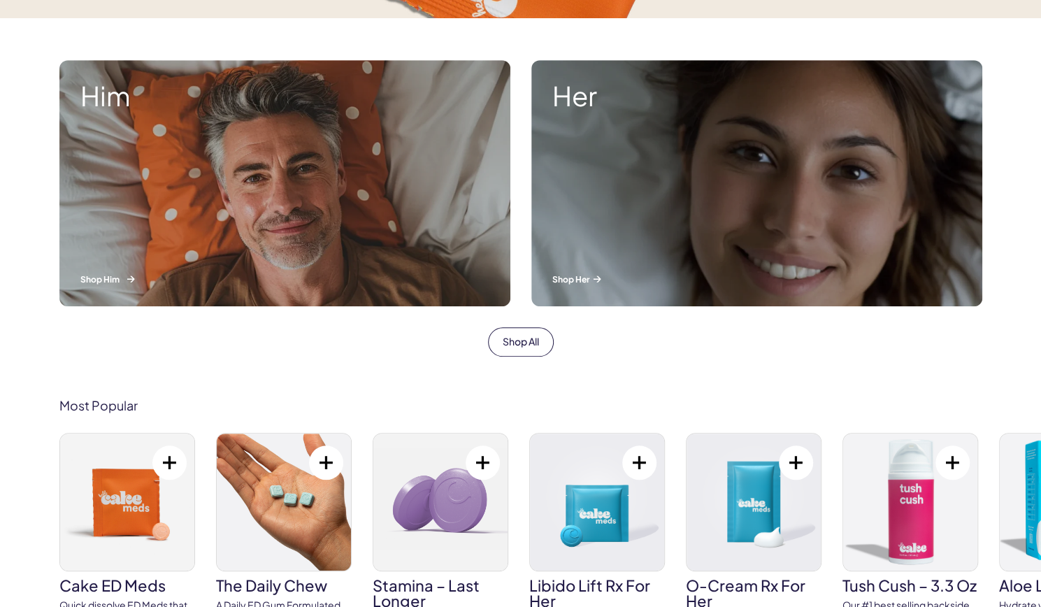 Image resolution: width=1041 pixels, height=607 pixels. I want to click on img: The Daily Chew, so click(284, 502).